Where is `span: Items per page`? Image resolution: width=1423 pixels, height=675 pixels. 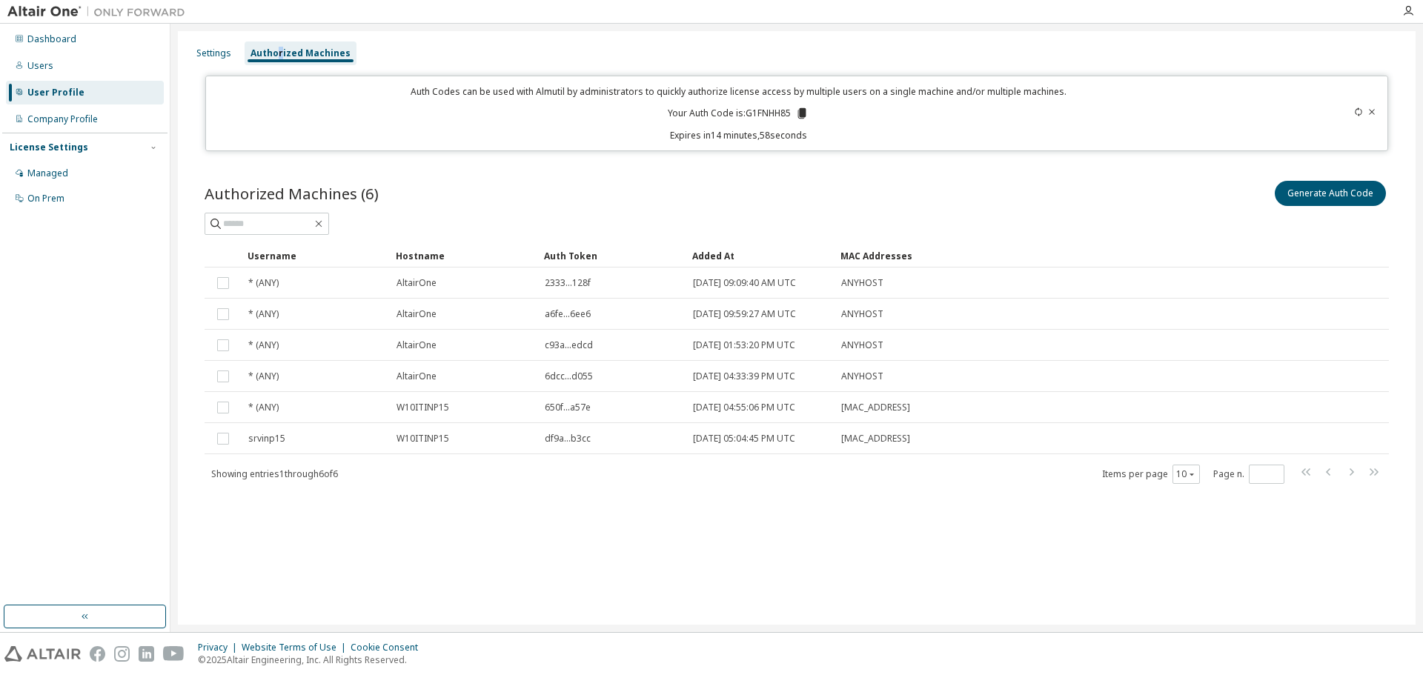 span: Items per page is located at coordinates (1151, 474).